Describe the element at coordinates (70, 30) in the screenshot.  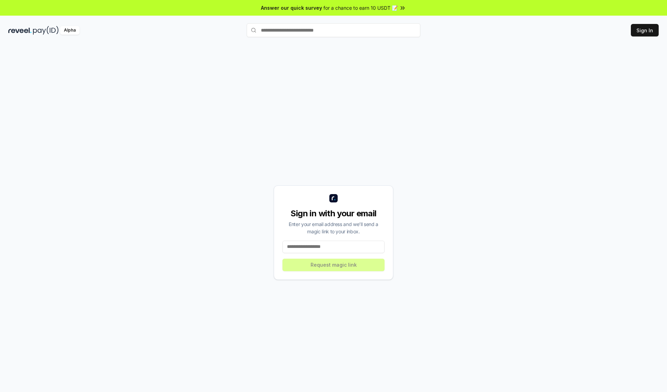
I see `div: Alpha` at that location.